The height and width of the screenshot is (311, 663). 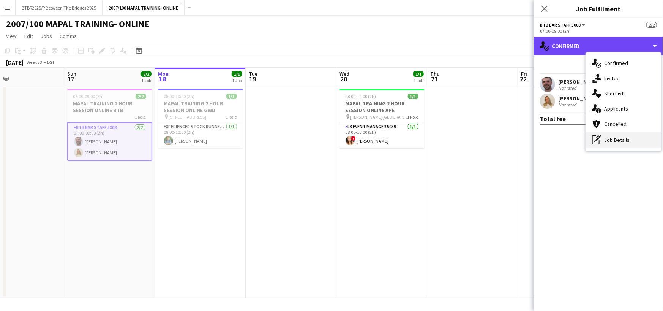 I want to click on span: 07:00-09:00 (2h), so click(x=88, y=96).